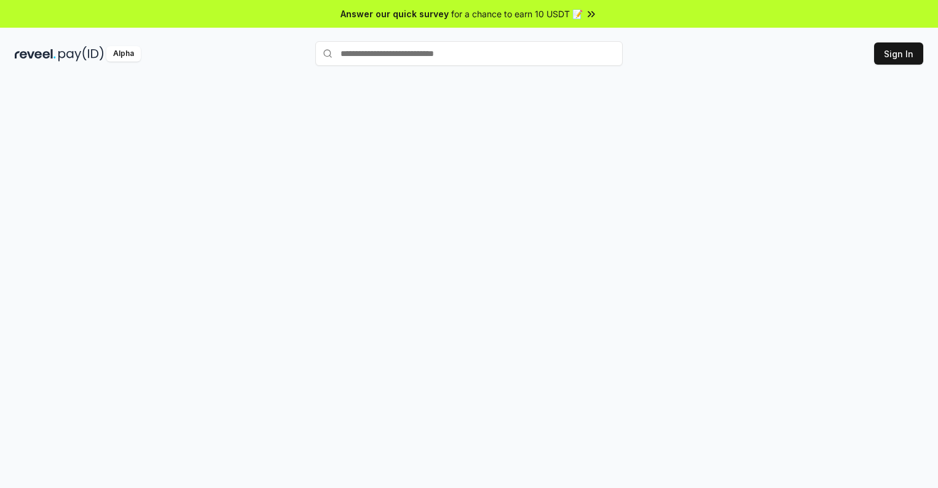  I want to click on img: reveel_dark, so click(35, 54).